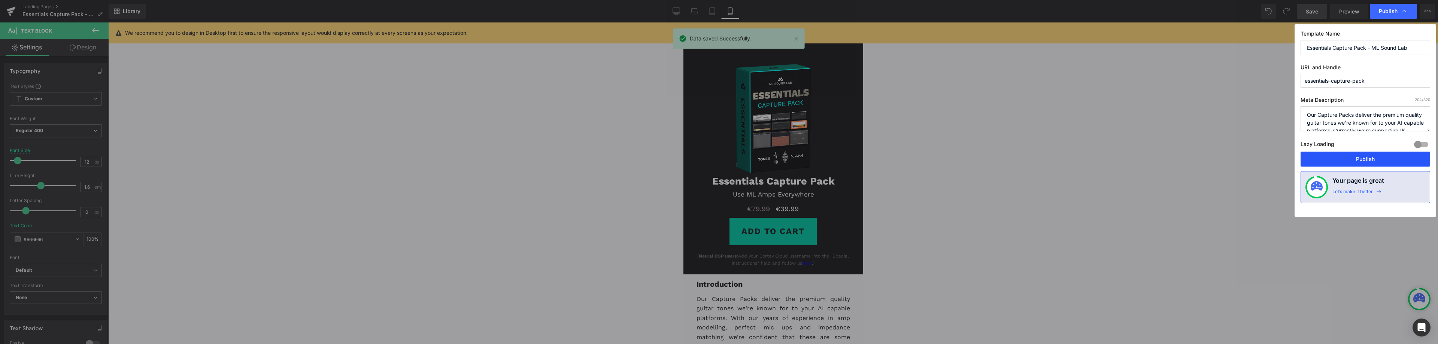 Image resolution: width=1438 pixels, height=344 pixels. Describe the element at coordinates (1353, 194) in the screenshot. I see `div: Let’s make it better` at that location.